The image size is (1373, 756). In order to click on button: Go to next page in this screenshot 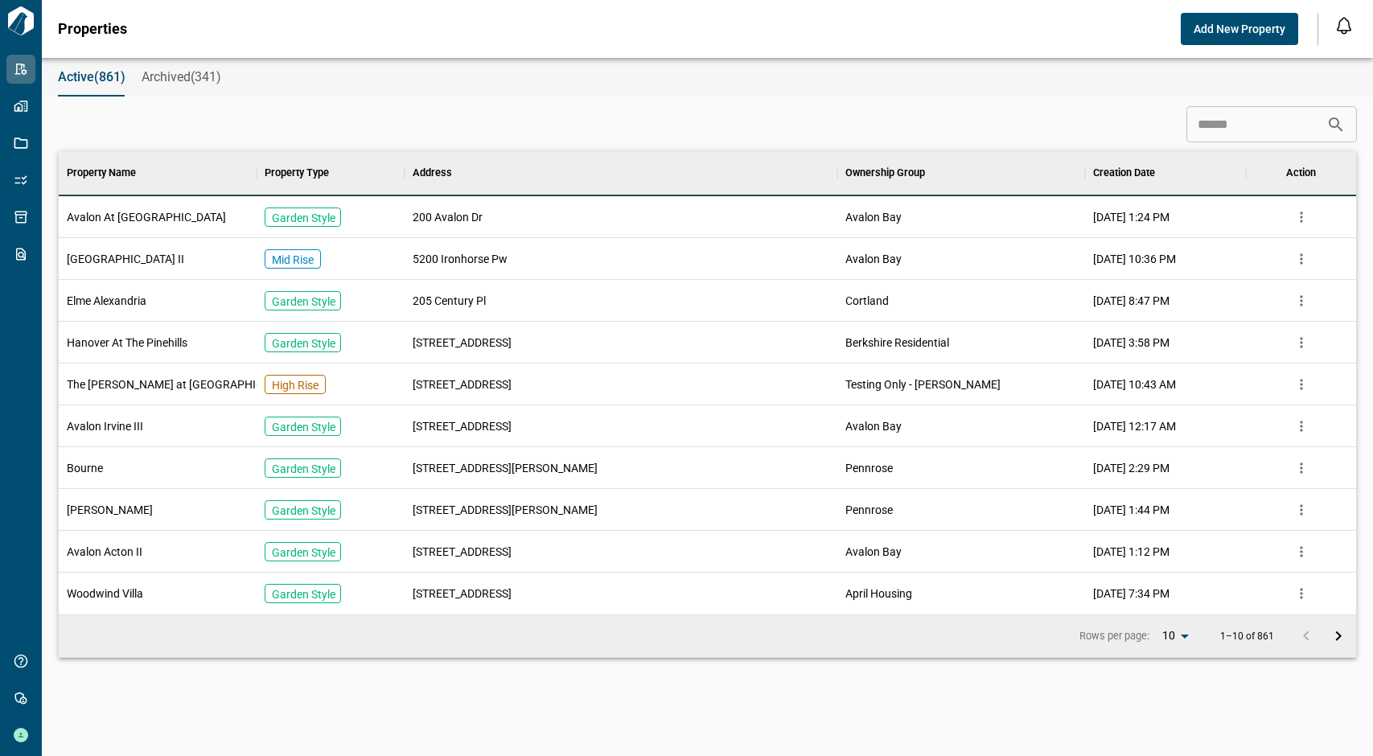, I will do `click(1339, 636)`.